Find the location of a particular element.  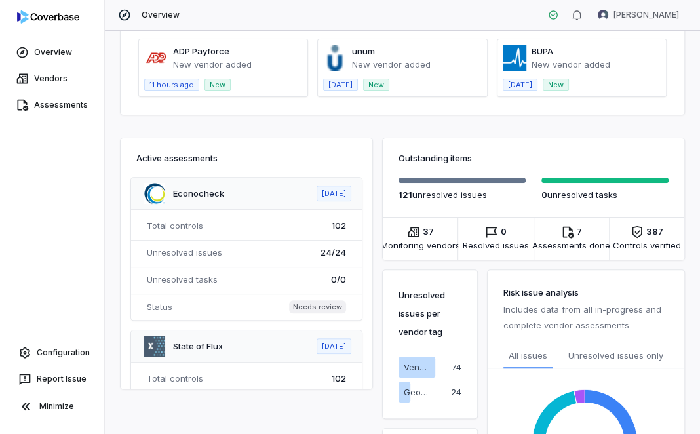

span: 37 is located at coordinates (428, 232).